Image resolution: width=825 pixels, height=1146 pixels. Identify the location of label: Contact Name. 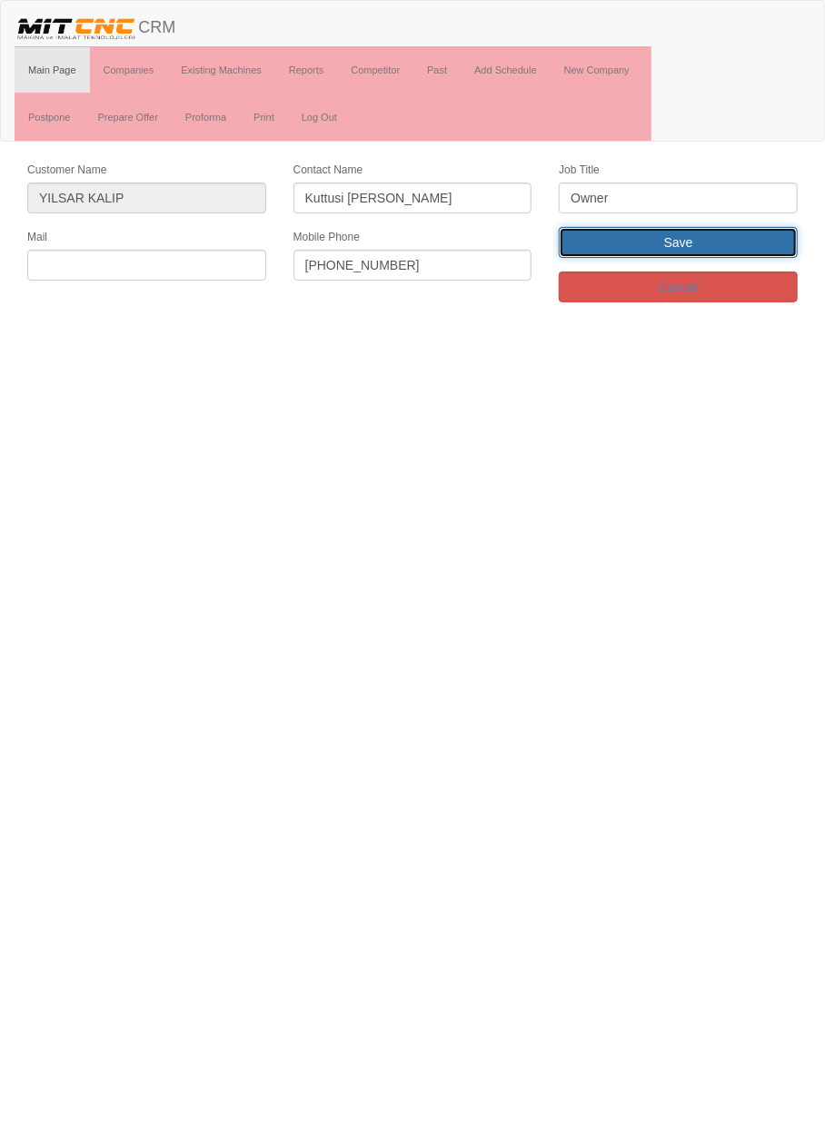
(328, 170).